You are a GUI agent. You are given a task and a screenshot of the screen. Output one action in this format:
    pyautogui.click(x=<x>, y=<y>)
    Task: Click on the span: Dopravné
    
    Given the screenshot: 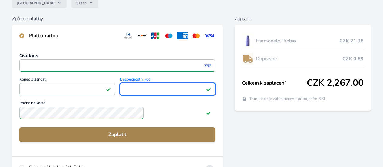 What is the action you would take?
    pyautogui.click(x=300, y=59)
    